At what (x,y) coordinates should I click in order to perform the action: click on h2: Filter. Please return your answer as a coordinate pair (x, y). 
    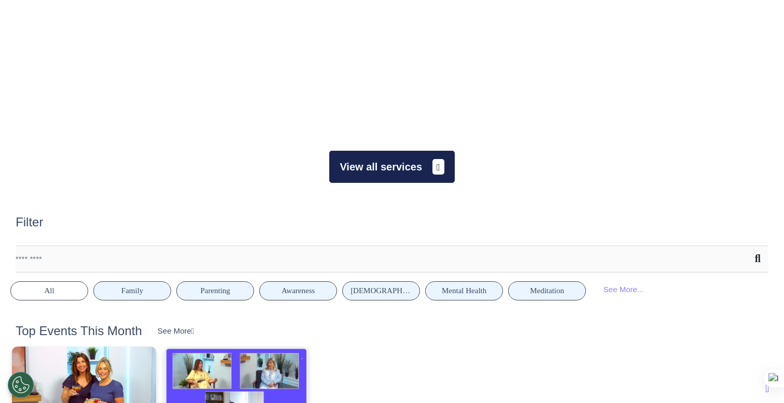
    Looking at the image, I should click on (29, 222).